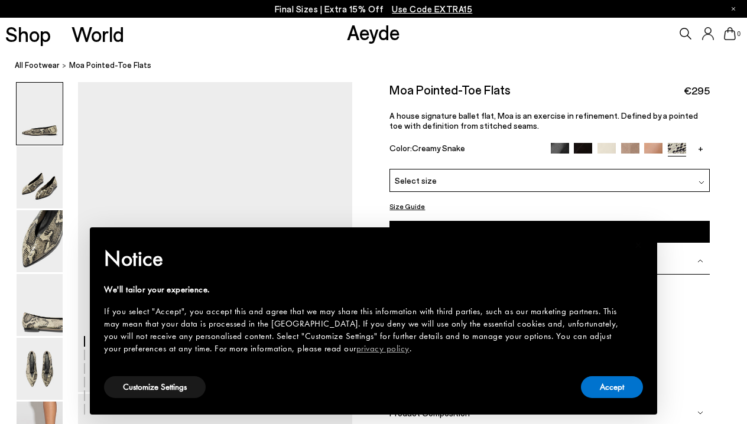  Describe the element at coordinates (364, 289) in the screenshot. I see `div: We'll tailor your experience.` at that location.